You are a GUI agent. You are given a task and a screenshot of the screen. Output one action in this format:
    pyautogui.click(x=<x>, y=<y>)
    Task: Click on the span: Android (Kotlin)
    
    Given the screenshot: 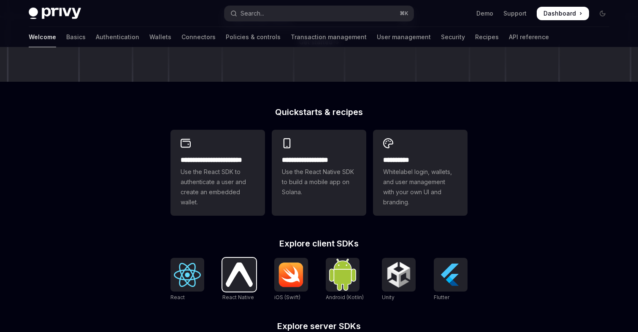 What is the action you would take?
    pyautogui.click(x=345, y=297)
    